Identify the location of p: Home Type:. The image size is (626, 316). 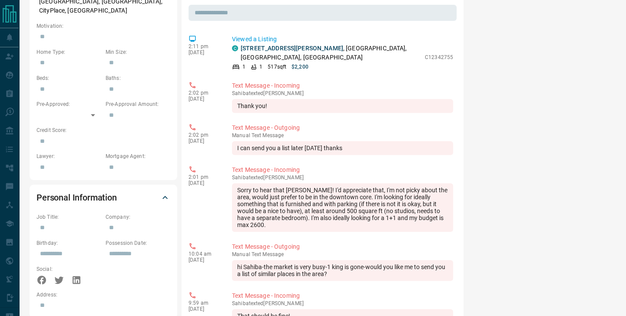
(69, 52).